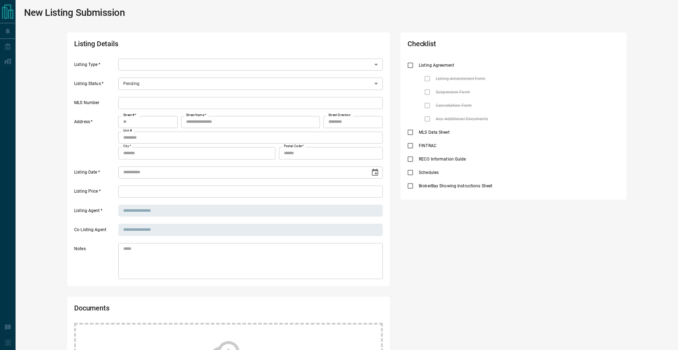 The width and height of the screenshot is (678, 350). Describe the element at coordinates (428, 146) in the screenshot. I see `span: FINTRAC` at that location.